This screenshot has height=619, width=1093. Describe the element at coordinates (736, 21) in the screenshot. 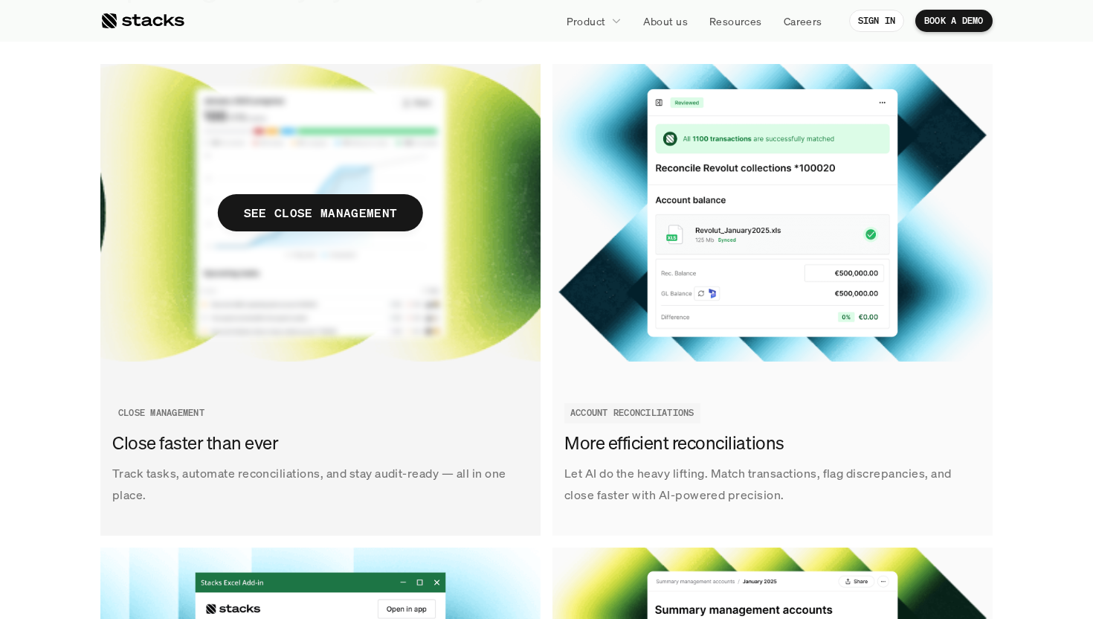

I see `a: Resources` at that location.